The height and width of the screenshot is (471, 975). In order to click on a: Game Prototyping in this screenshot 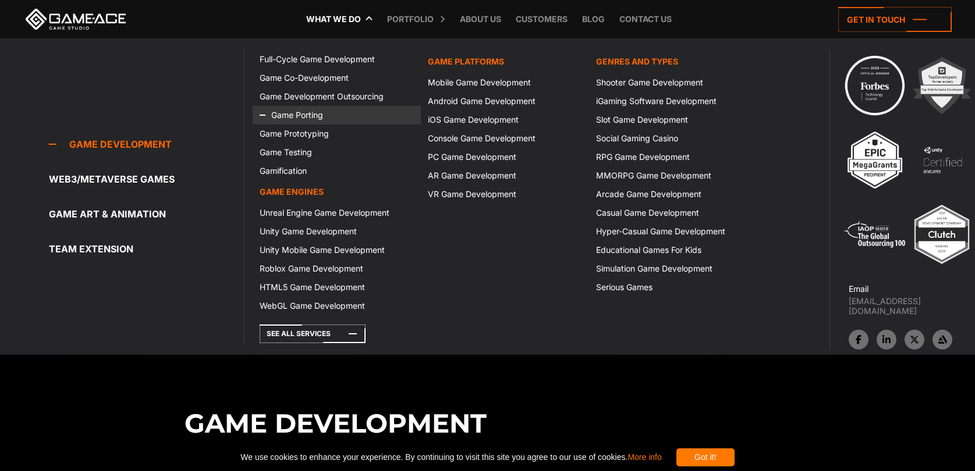, I will do `click(336, 134)`.